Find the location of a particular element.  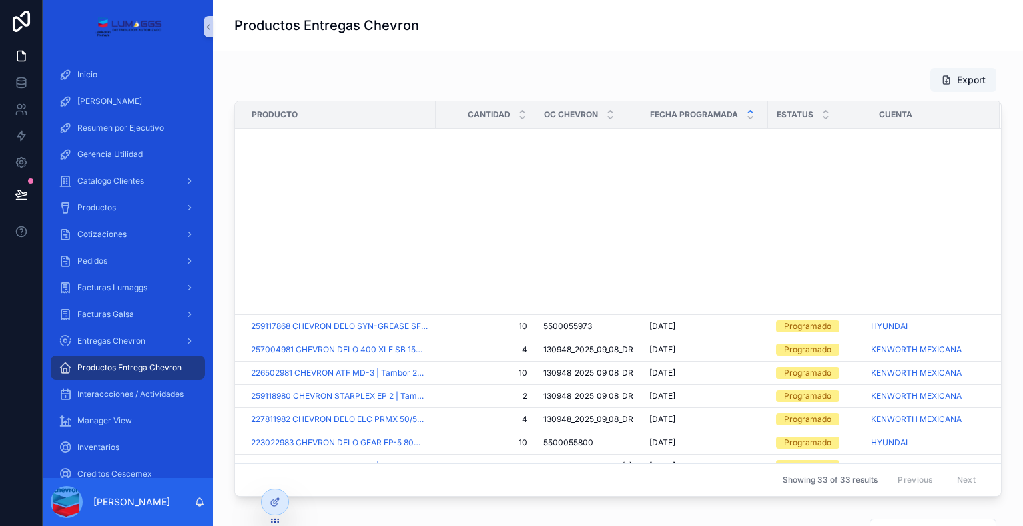

span: Estatus is located at coordinates (795, 115).